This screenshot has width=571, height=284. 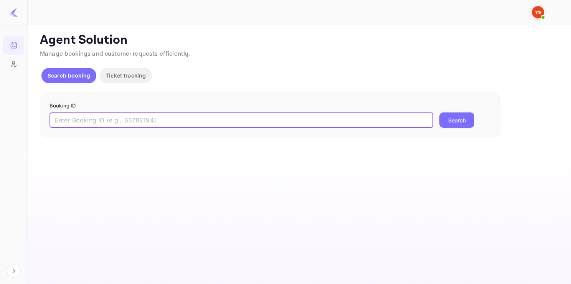 What do you see at coordinates (270, 106) in the screenshot?
I see `p: Booking ID` at bounding box center [270, 106].